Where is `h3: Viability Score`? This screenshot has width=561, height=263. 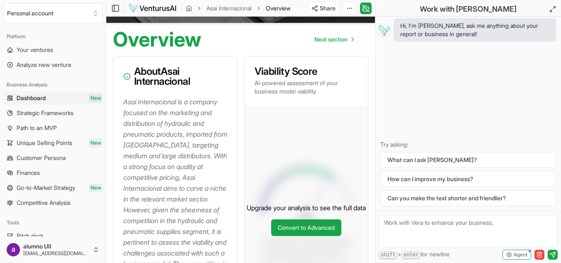
h3: Viability Score is located at coordinates (307, 71).